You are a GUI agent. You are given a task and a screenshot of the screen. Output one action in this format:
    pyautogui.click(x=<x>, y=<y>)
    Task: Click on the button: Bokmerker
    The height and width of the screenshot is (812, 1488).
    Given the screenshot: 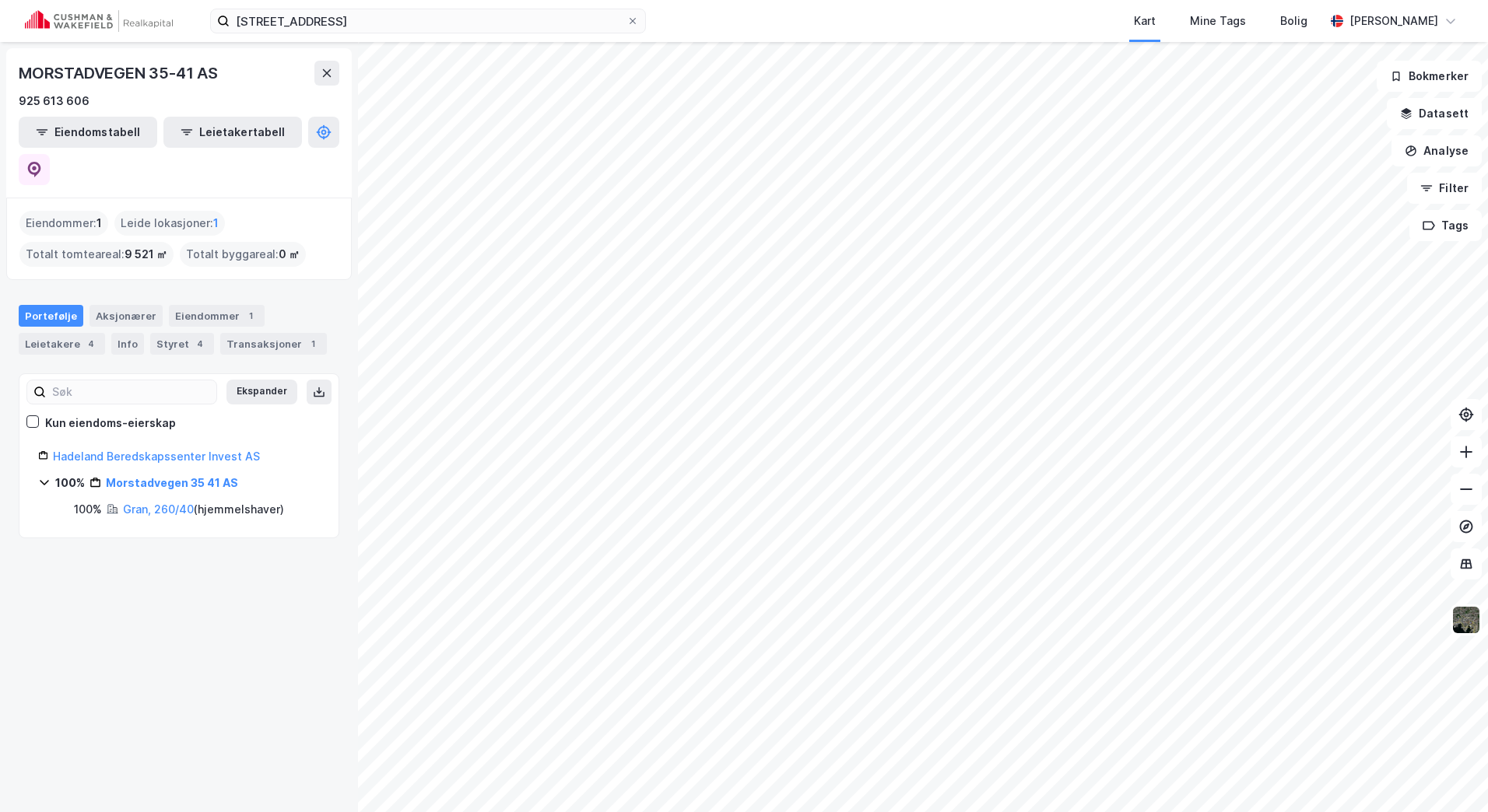 What is the action you would take?
    pyautogui.click(x=1428, y=76)
    